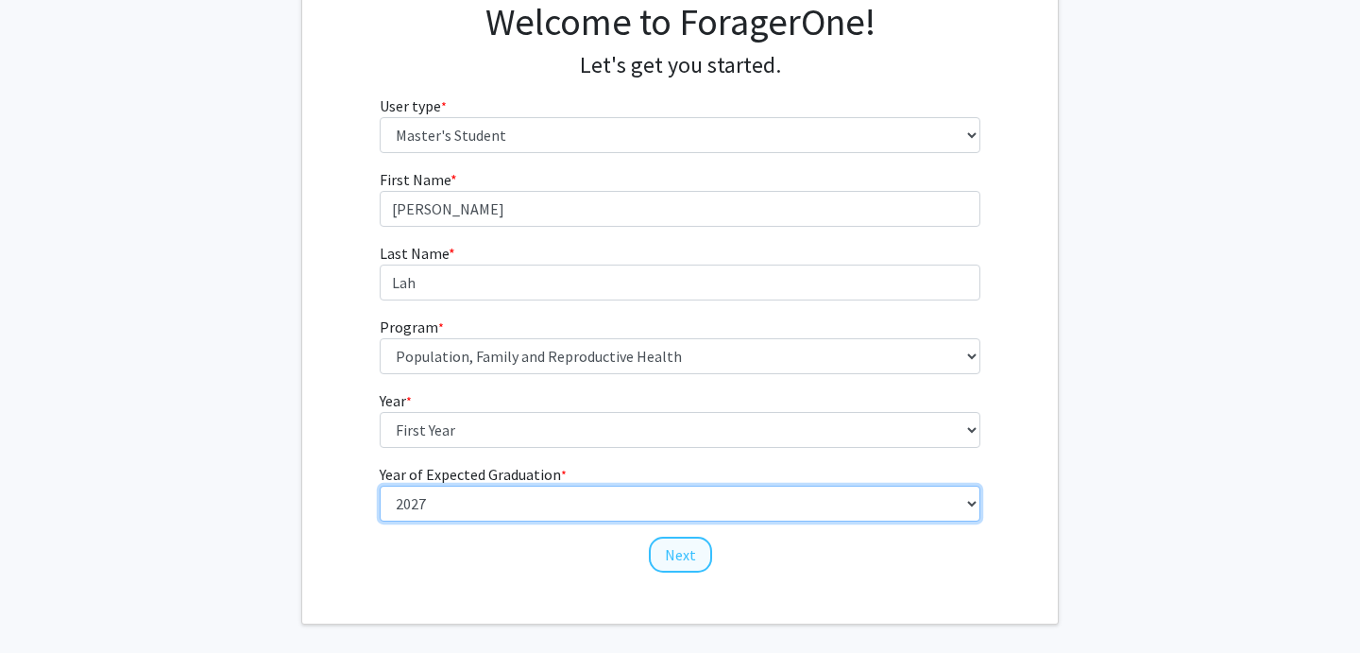  Describe the element at coordinates (415, 179) in the screenshot. I see `span: First Name` at that location.